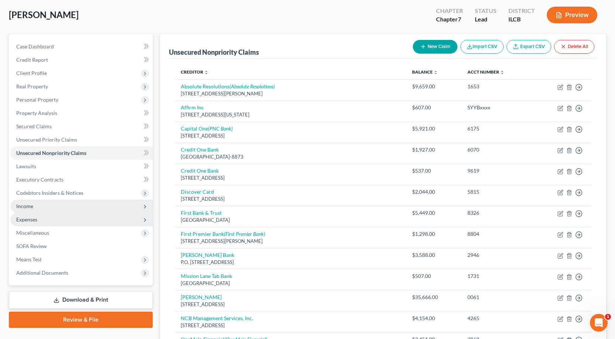 The width and height of the screenshot is (615, 339). Describe the element at coordinates (435, 47) in the screenshot. I see `button: New Claim` at that location.